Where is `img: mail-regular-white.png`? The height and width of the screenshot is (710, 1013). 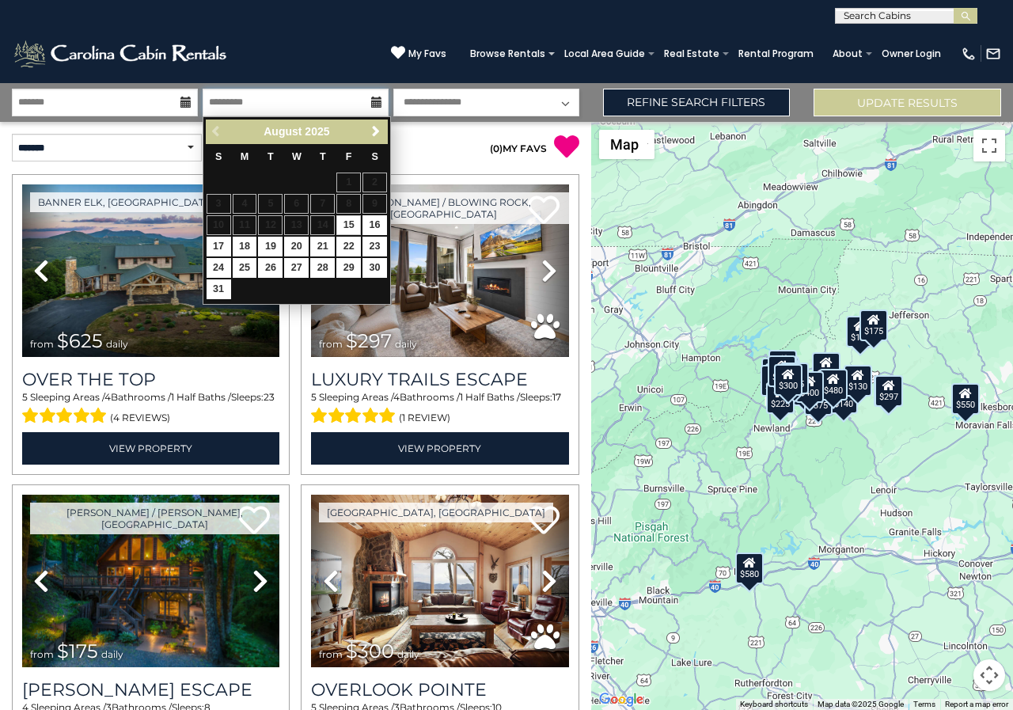 img: mail-regular-white.png is located at coordinates (994, 54).